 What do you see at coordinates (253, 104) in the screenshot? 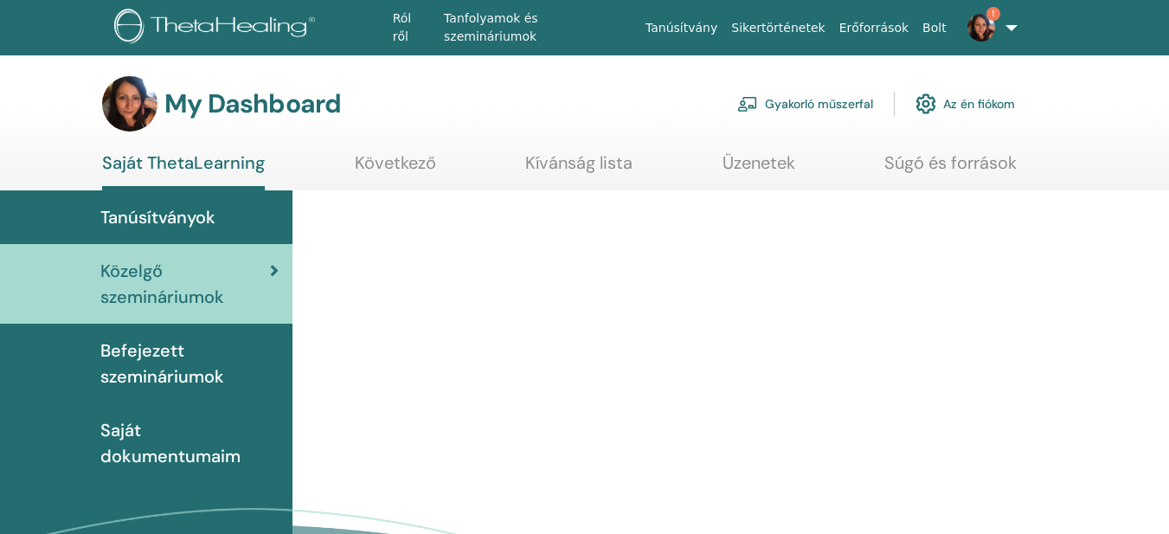
I see `h3: My Dashboard` at bounding box center [253, 104].